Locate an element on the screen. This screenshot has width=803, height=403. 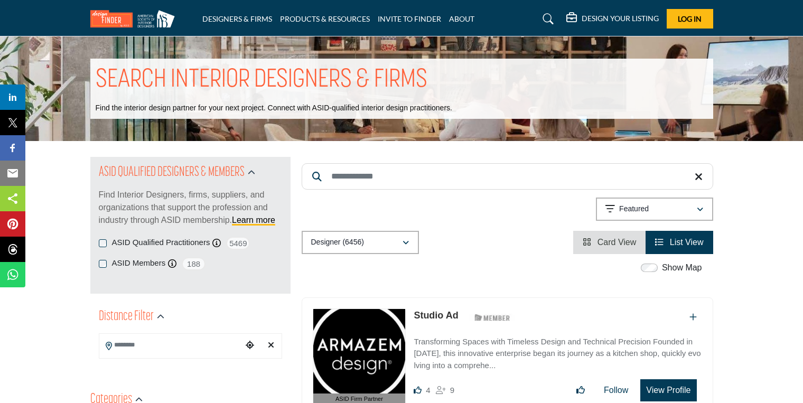
button: View Profile is located at coordinates (668, 390).